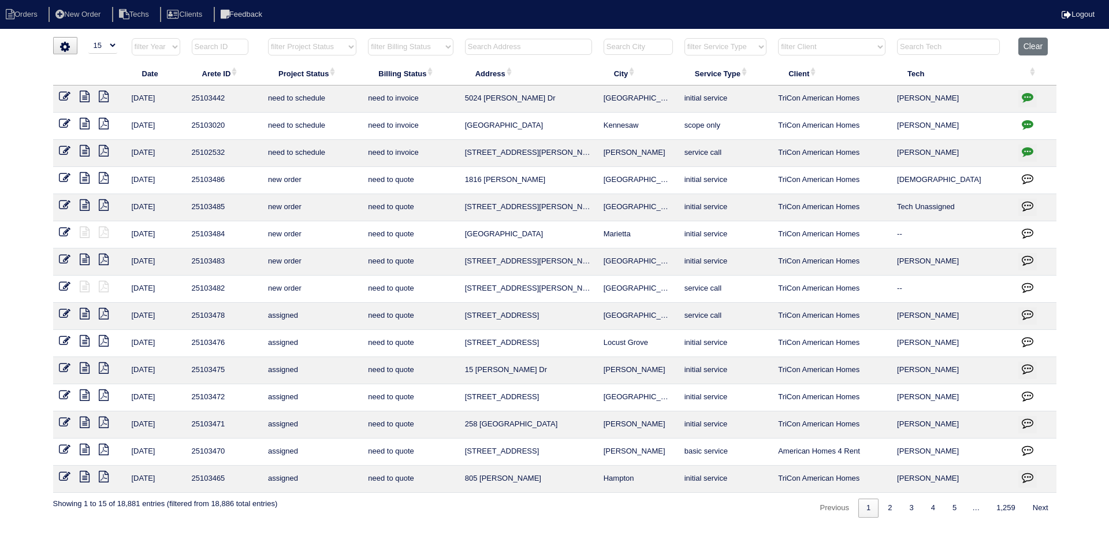 Image resolution: width=1109 pixels, height=546 pixels. What do you see at coordinates (243, 14) in the screenshot?
I see `li: Feedback` at bounding box center [243, 14].